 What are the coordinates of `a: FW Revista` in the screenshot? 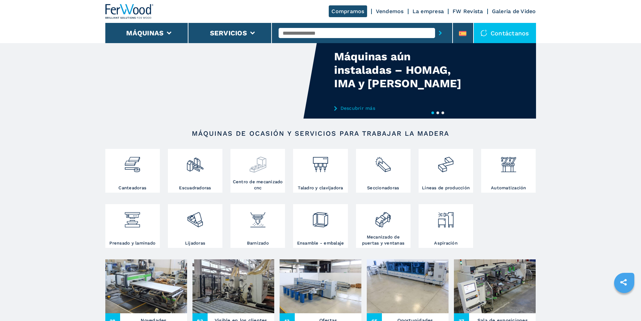 It's located at (468, 11).